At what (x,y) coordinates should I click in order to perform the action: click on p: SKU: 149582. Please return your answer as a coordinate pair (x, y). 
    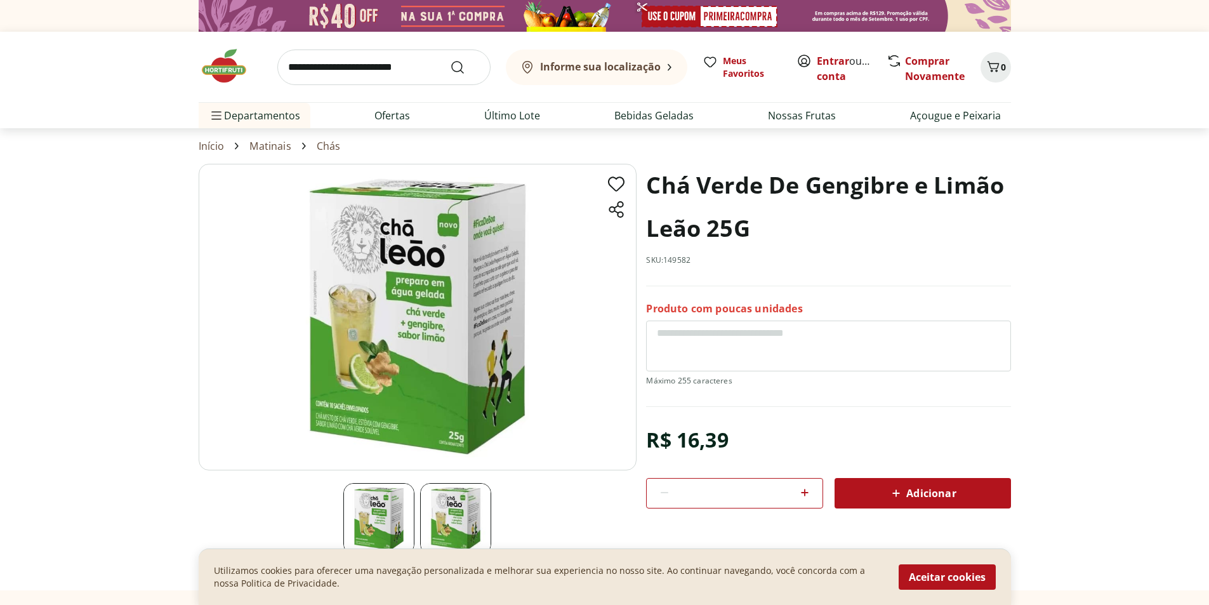
    Looking at the image, I should click on (668, 260).